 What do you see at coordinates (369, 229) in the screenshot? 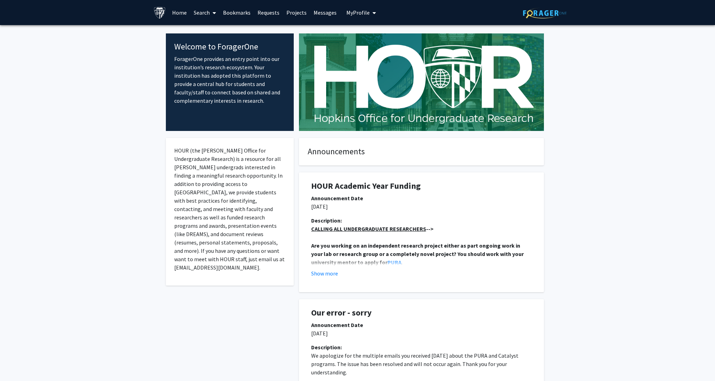
I see `u: CALLING ALL UNDERGRADUATE RESEARCHERS` at bounding box center [369, 229].